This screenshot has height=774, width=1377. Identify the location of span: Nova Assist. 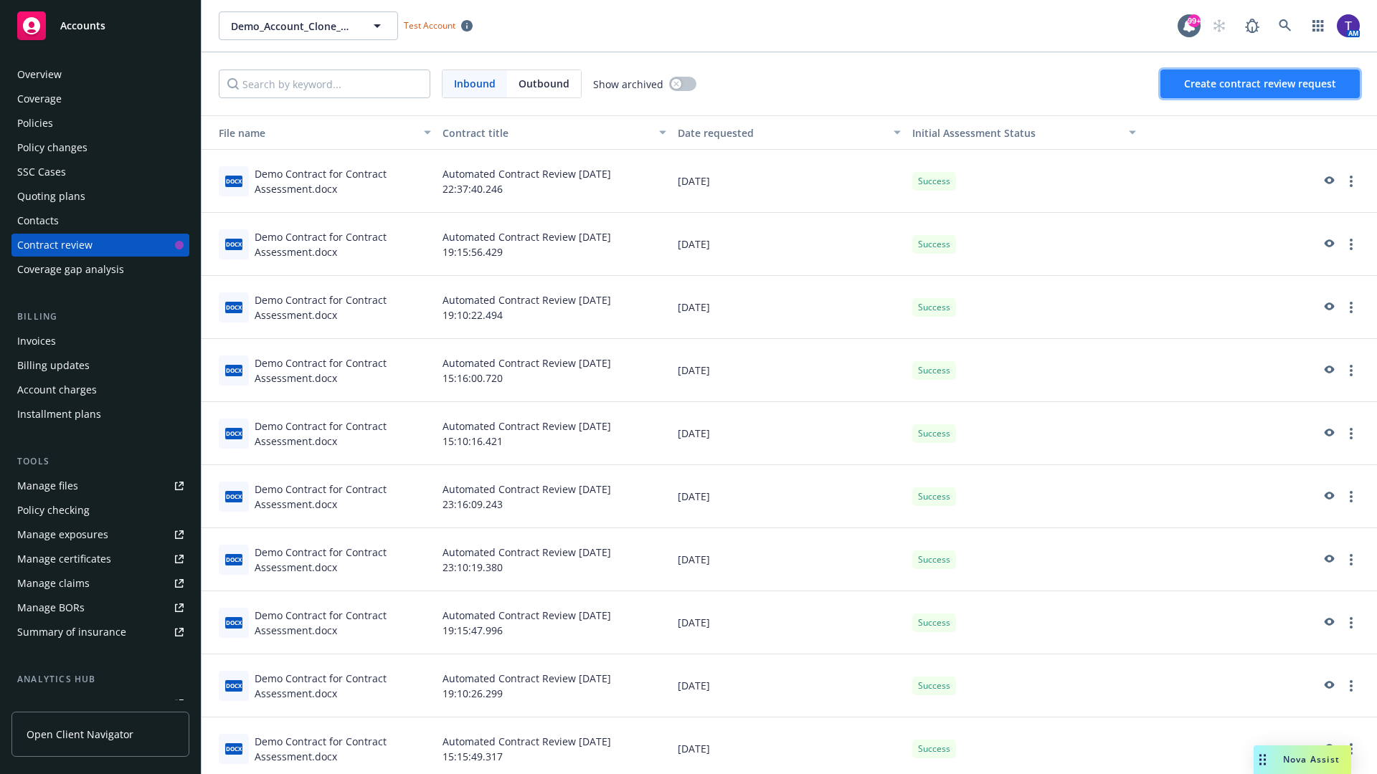
(1311, 759).